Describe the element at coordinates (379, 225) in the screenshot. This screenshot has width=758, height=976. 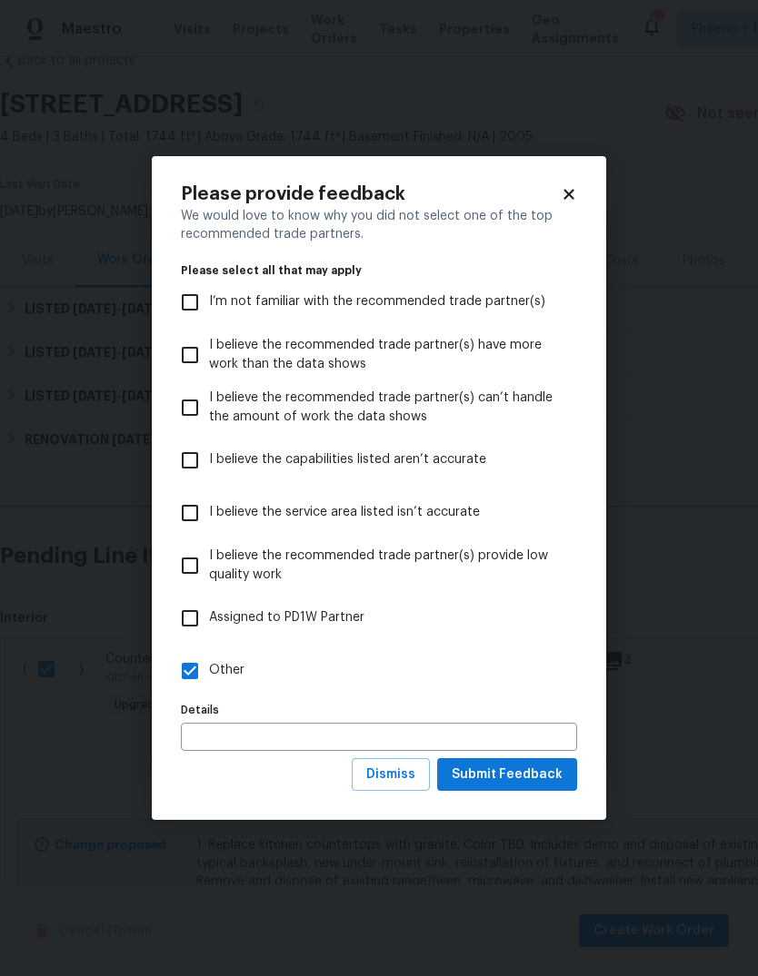
I see `div: We would love to know why you did not select one of the top recommended trade partners.` at that location.